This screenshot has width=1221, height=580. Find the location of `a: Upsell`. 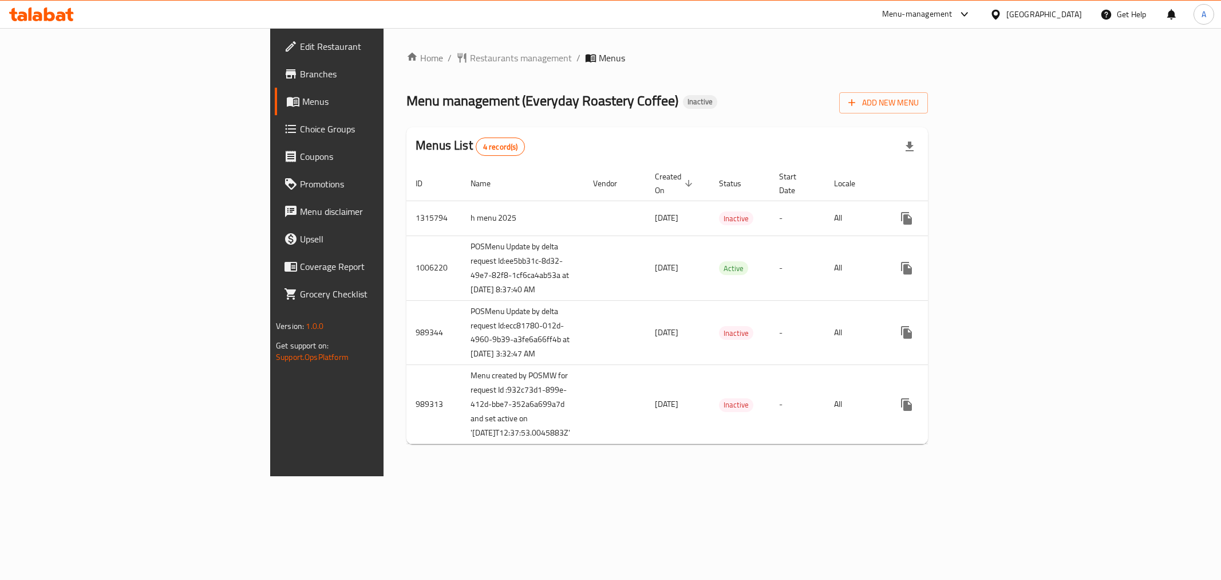

a: Upsell is located at coordinates (375, 239).